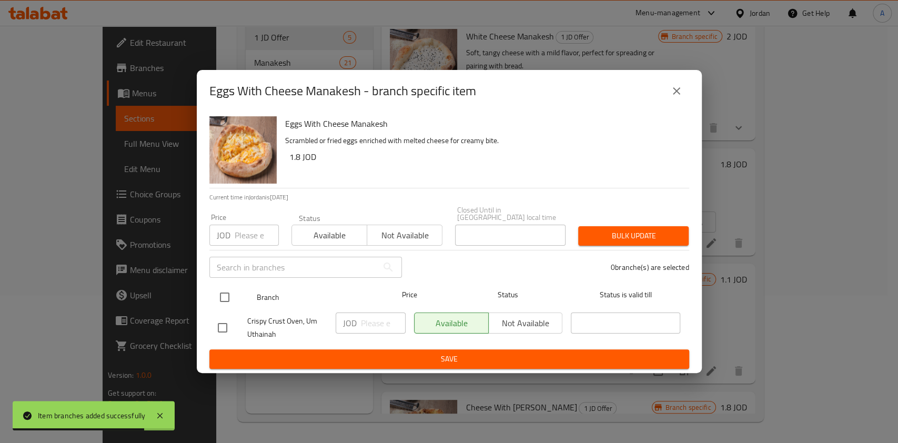  What do you see at coordinates (633, 236) in the screenshot?
I see `span: Bulk update` at bounding box center [633, 236].